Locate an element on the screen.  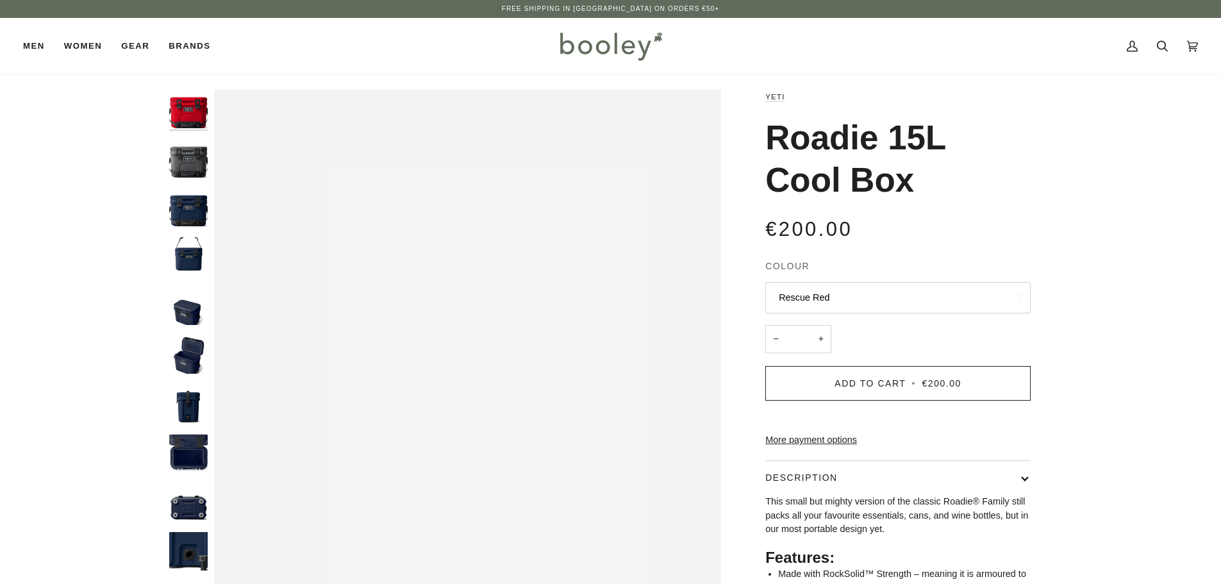
a: Brands is located at coordinates (189, 46).